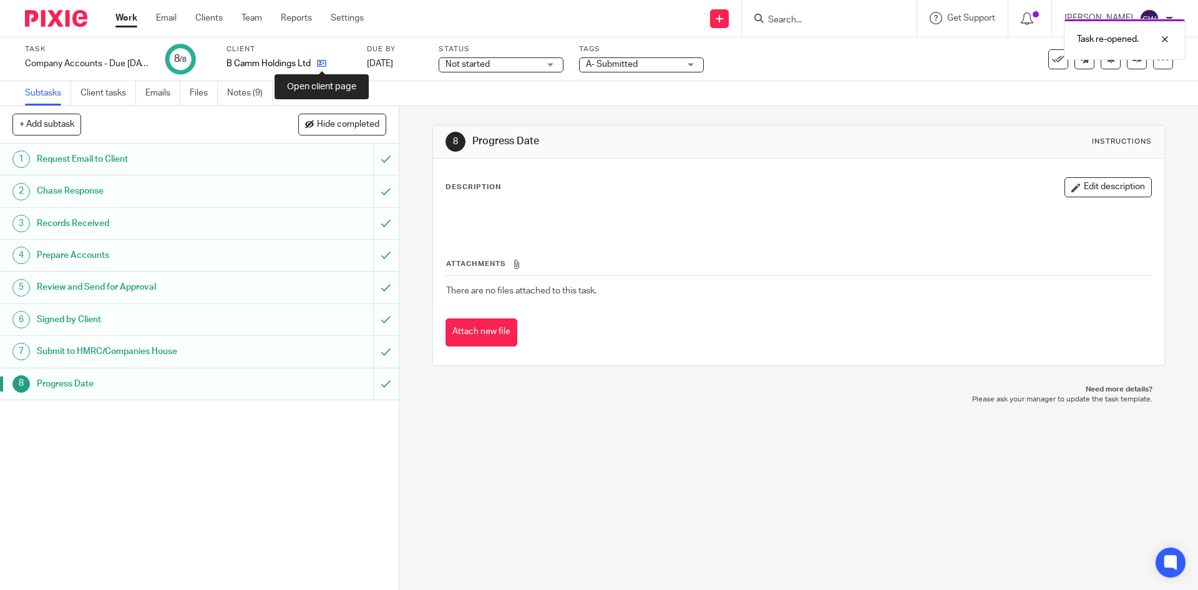 Image resolution: width=1198 pixels, height=590 pixels. Describe the element at coordinates (476, 263) in the screenshot. I see `span: Attachments` at that location.